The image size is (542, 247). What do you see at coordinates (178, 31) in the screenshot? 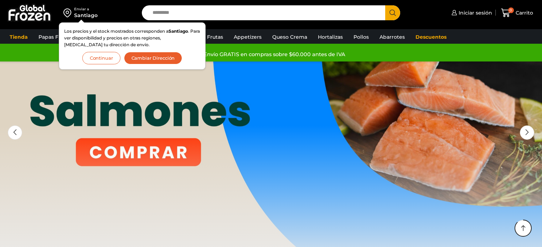
I see `strong: Santiago` at bounding box center [178, 31].